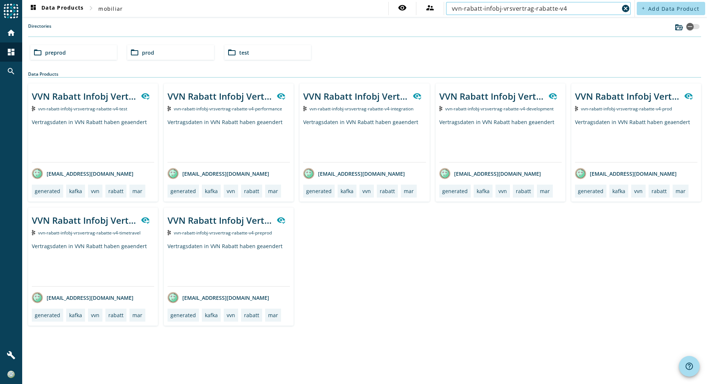  What do you see at coordinates (223, 233) in the screenshot?
I see `span: Kafka Topic: vvn-rabatt-infobj-vrsvertrag-rabatte-v4-preprod` at bounding box center [223, 233].